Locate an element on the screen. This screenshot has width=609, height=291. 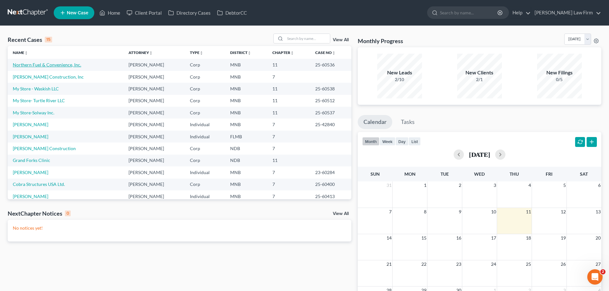
a: My Store- Turtle River LLC is located at coordinates (39, 100).